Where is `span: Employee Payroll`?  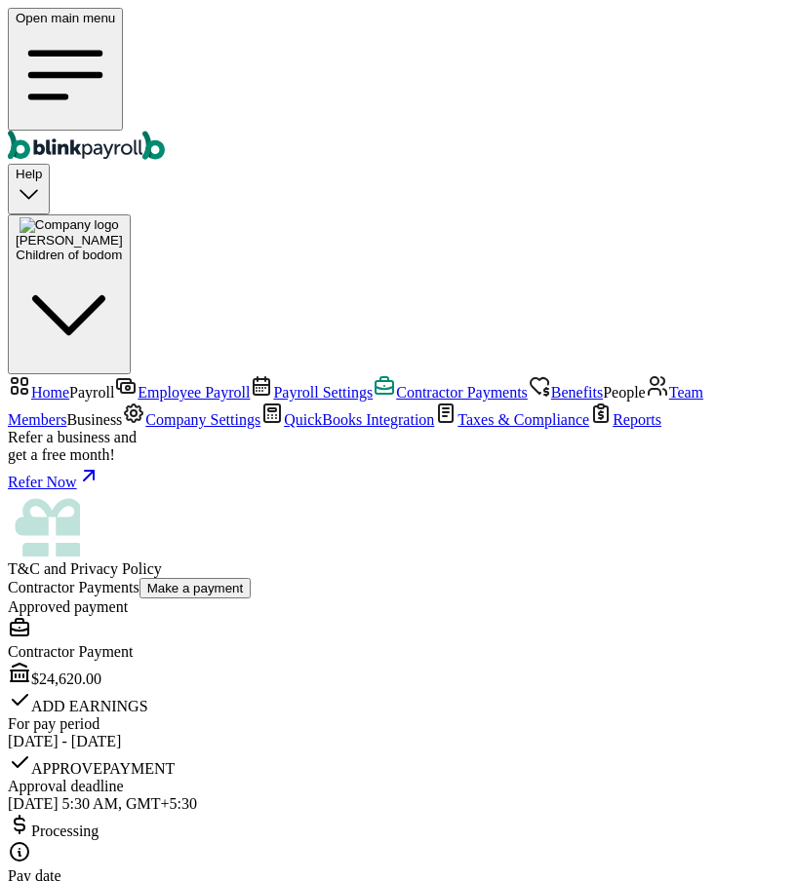 span: Employee Payroll is located at coordinates (193, 392).